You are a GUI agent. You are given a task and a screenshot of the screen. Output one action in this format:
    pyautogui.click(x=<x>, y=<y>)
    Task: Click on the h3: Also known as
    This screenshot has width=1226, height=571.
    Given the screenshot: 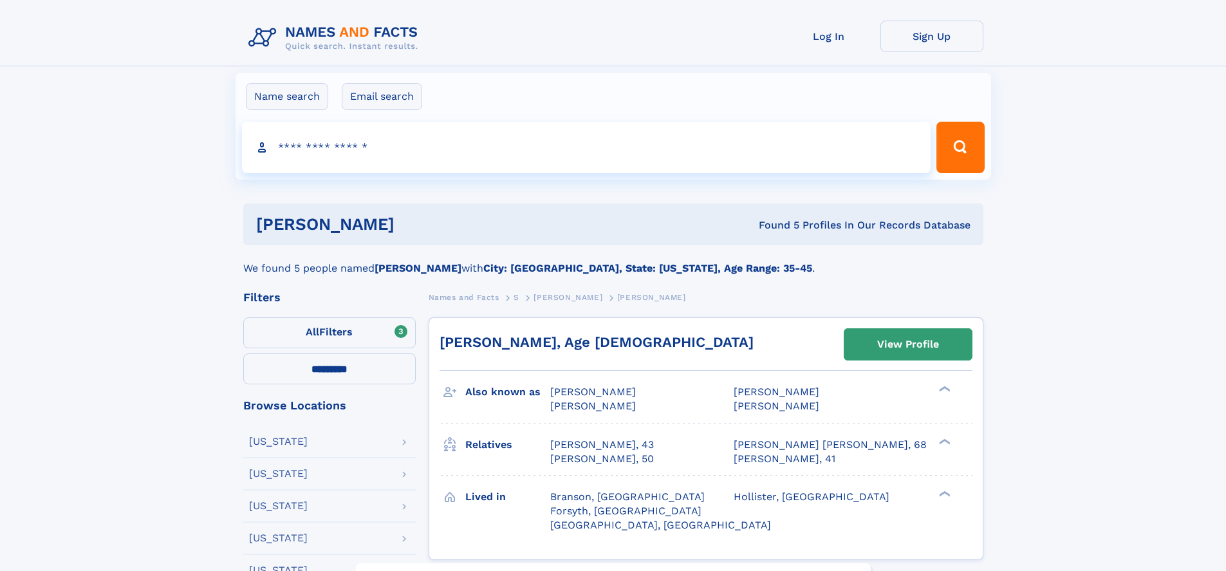 What is the action you would take?
    pyautogui.click(x=508, y=392)
    